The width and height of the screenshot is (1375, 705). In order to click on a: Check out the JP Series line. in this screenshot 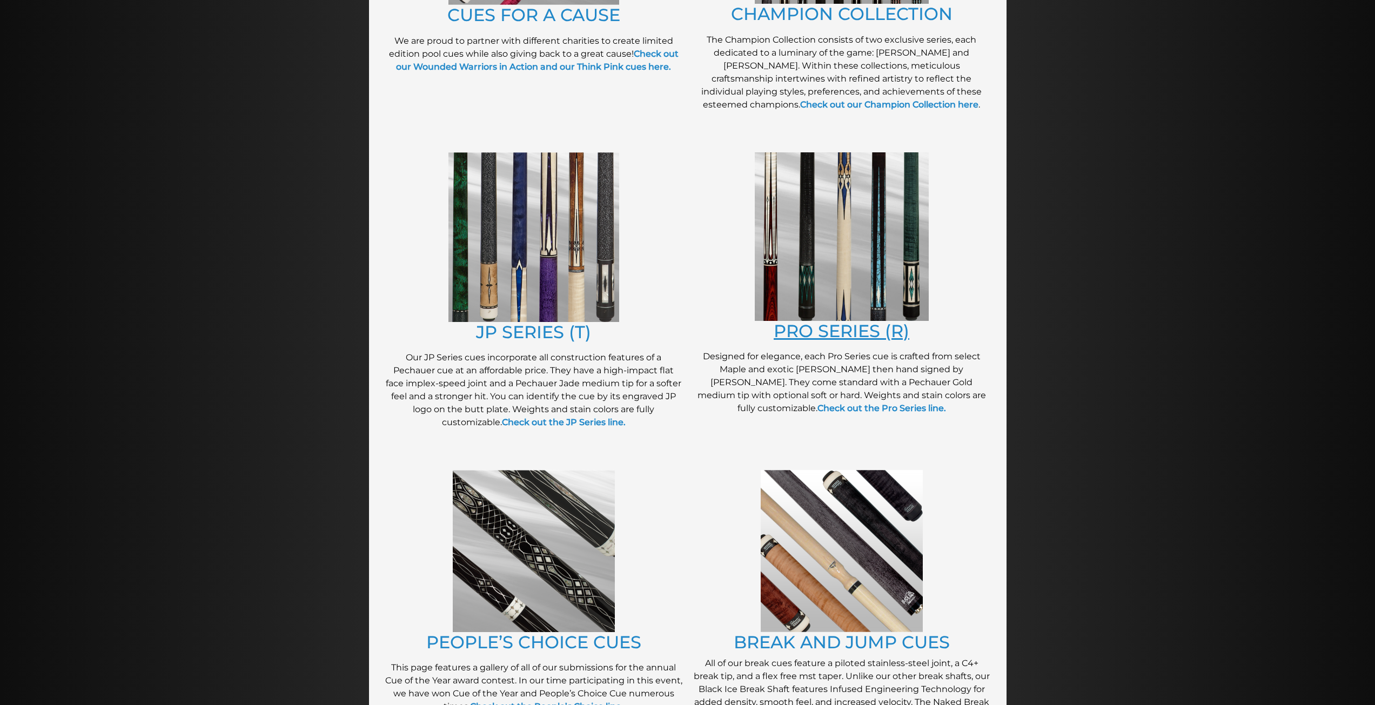, I will do `click(563, 422)`.